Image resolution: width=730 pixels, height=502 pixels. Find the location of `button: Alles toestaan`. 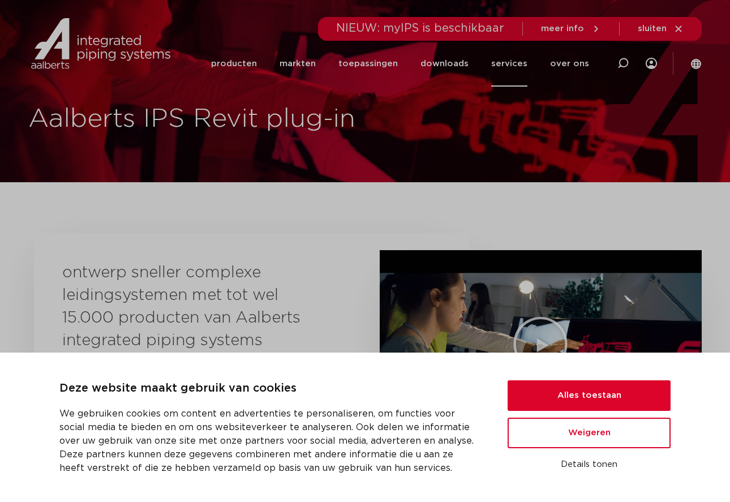

button: Alles toestaan is located at coordinates (589, 396).